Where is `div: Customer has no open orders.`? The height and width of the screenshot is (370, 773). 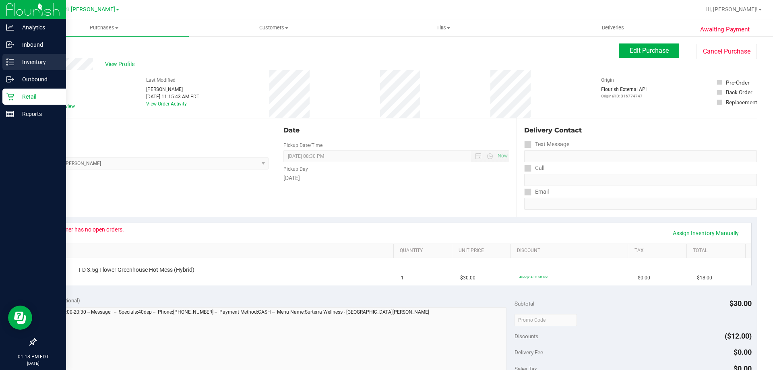
div: Customer has no open orders. is located at coordinates (86, 229).